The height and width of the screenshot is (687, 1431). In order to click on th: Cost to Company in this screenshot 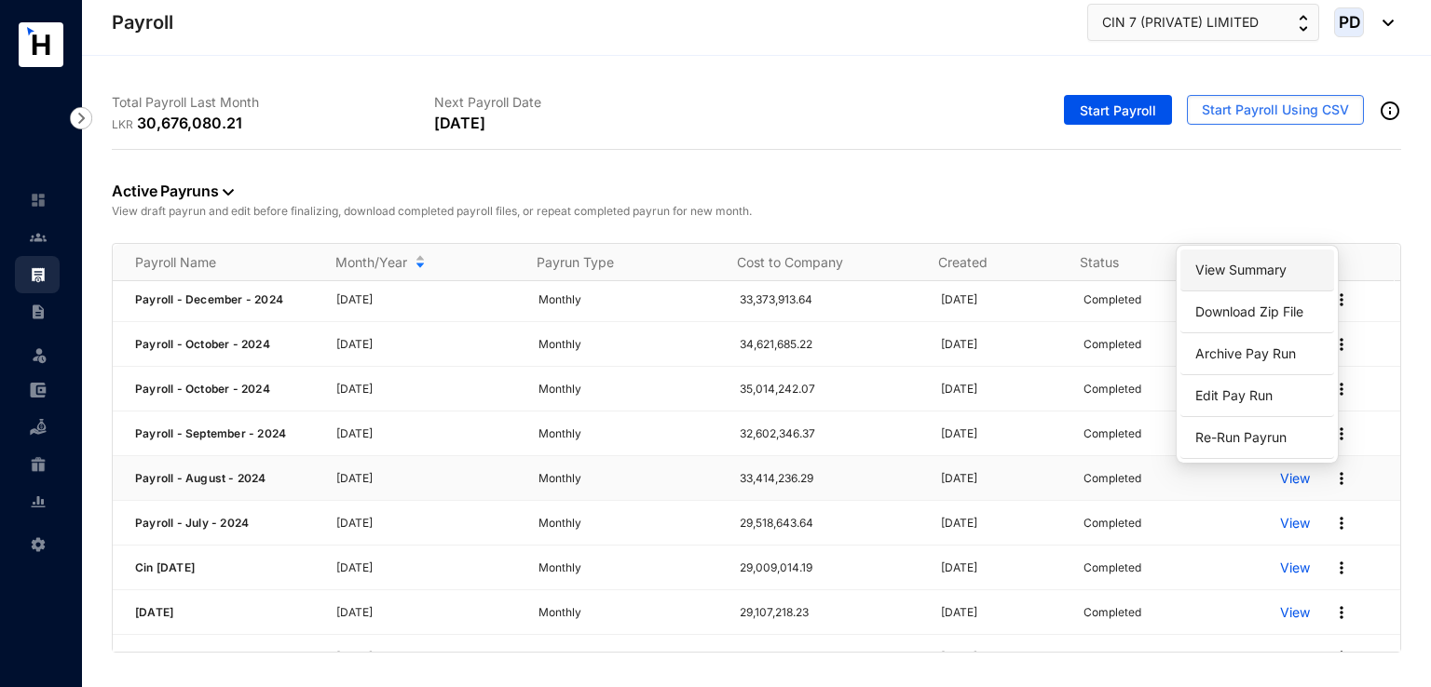, I will do `click(814, 263)`.